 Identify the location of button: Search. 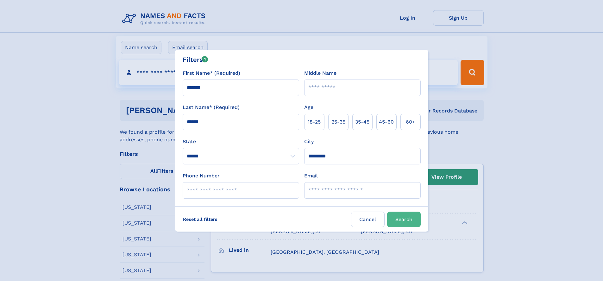
(404, 219).